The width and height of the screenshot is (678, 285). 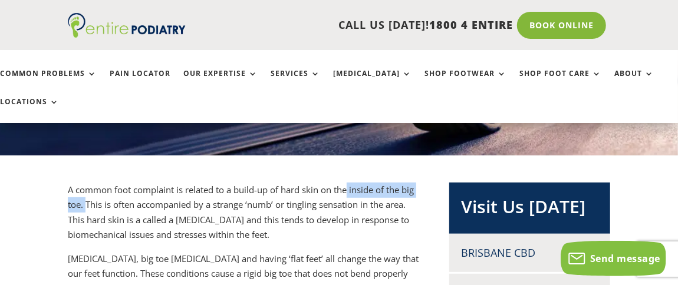 I want to click on a: Services, so click(x=295, y=82).